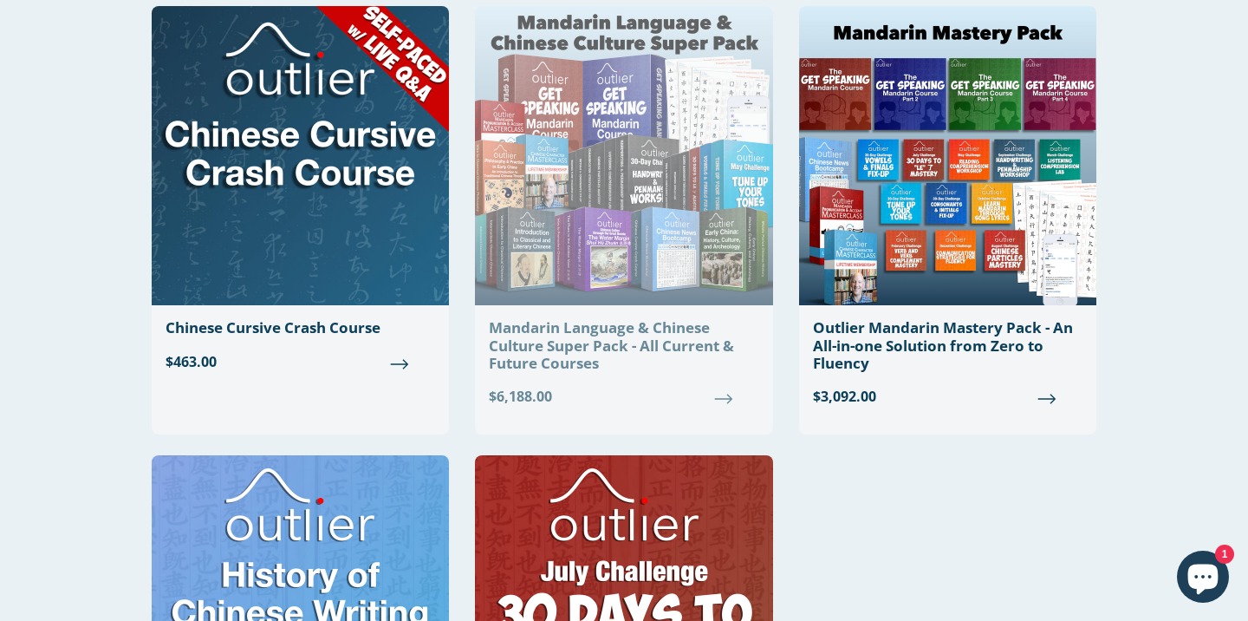  Describe the element at coordinates (947, 213) in the screenshot. I see `a: Outlier Mandarin Mastery Pack - An All-in-one Solution from Zero to Fluency $3,092.00` at that location.